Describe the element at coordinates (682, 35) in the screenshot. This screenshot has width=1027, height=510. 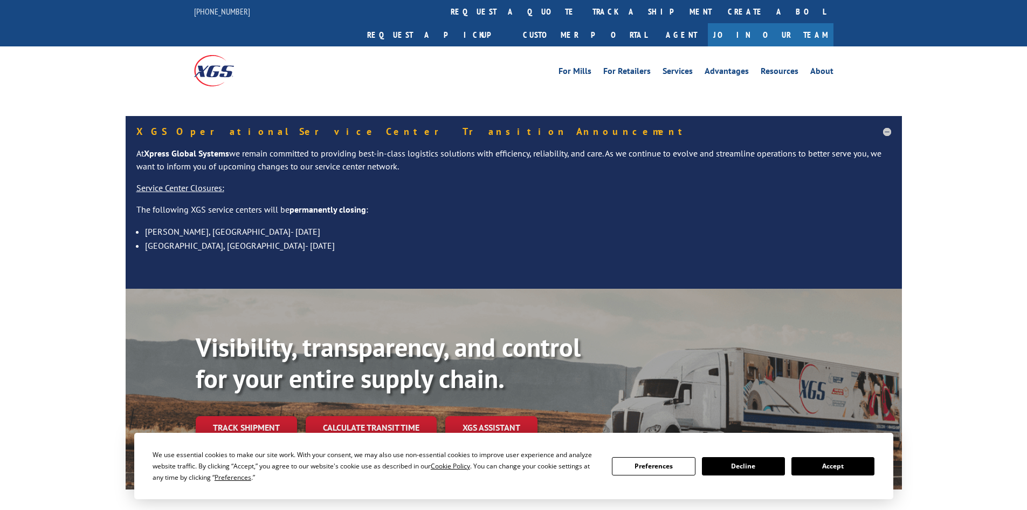
I see `a: Agent` at that location.